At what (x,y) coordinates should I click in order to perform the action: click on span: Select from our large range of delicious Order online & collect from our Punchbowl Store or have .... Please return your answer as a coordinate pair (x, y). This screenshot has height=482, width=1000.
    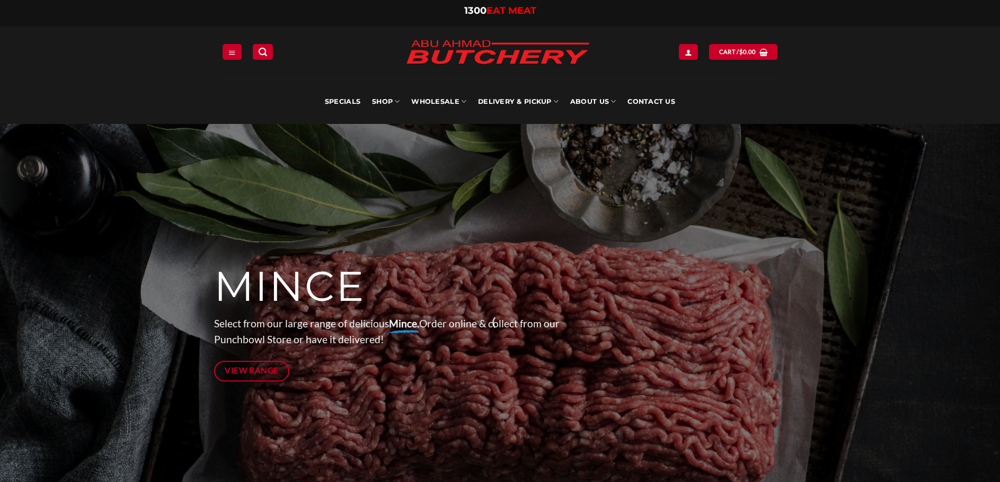
    Looking at the image, I should click on (387, 332).